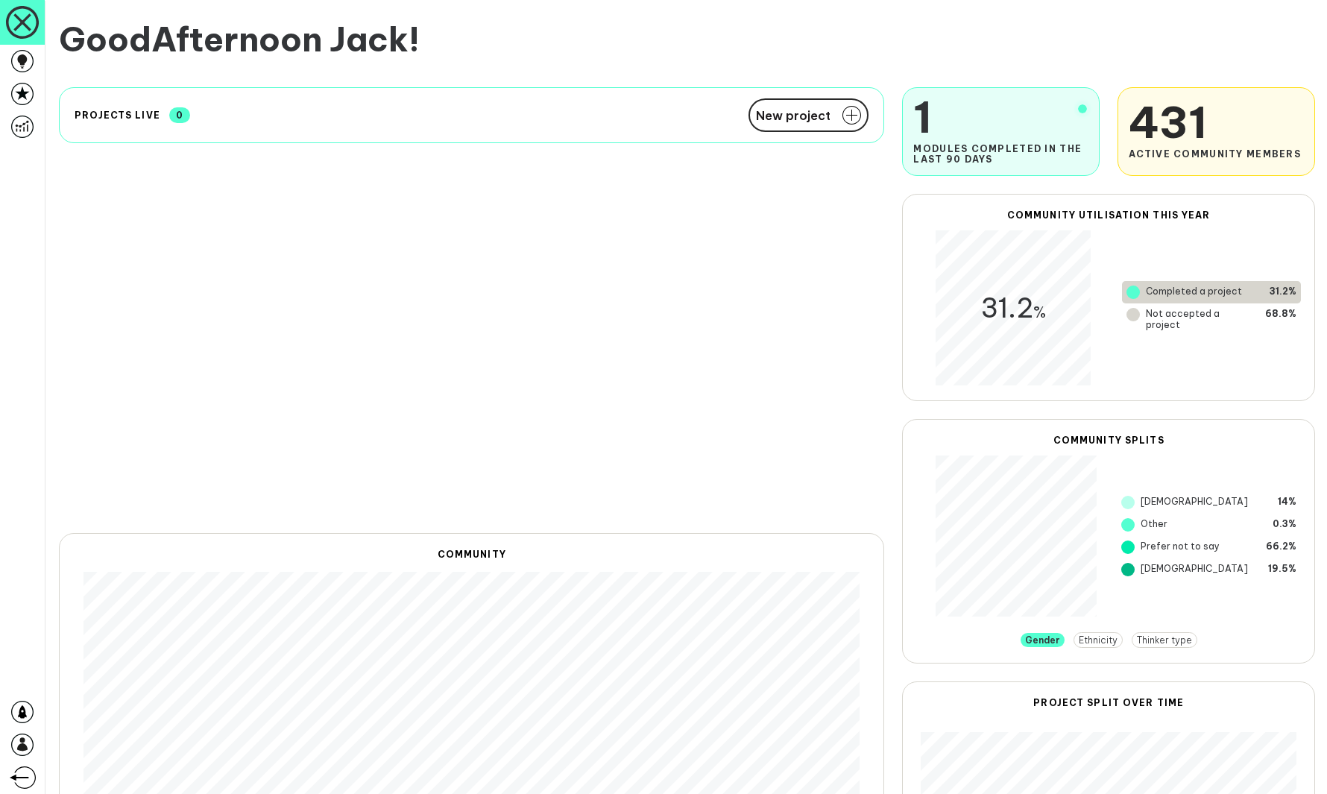 The width and height of the screenshot is (1327, 794). What do you see at coordinates (1108, 215) in the screenshot?
I see `h2: Community Utilisation this year` at bounding box center [1108, 215].